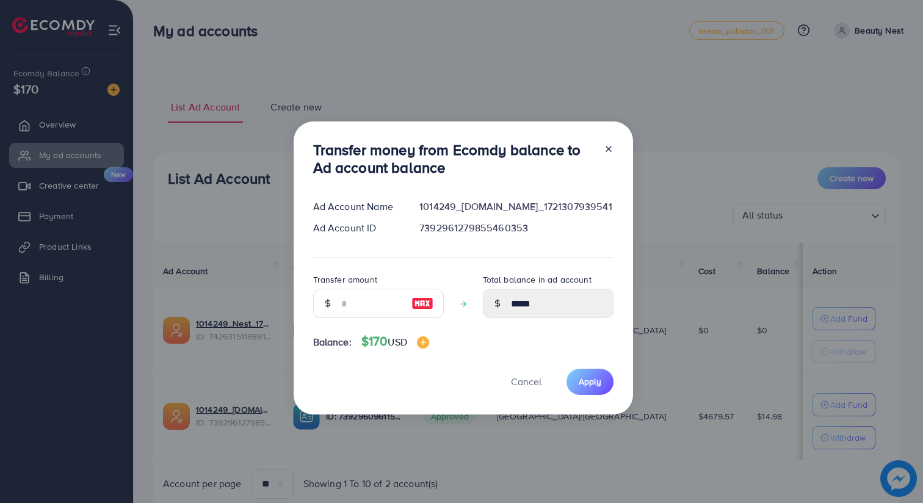 This screenshot has width=923, height=503. Describe the element at coordinates (454, 159) in the screenshot. I see `h3: Transfer money from Ecomdy balance to Ad account balance` at that location.